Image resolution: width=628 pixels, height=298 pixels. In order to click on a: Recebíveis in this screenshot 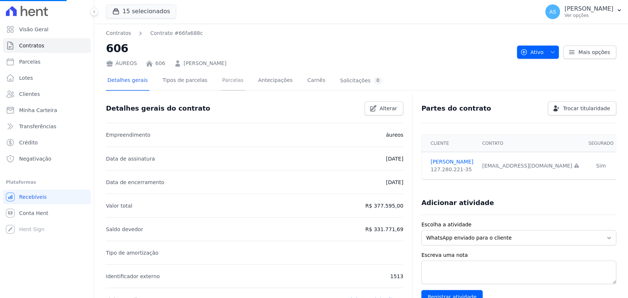, I will do `click(47, 197)`.